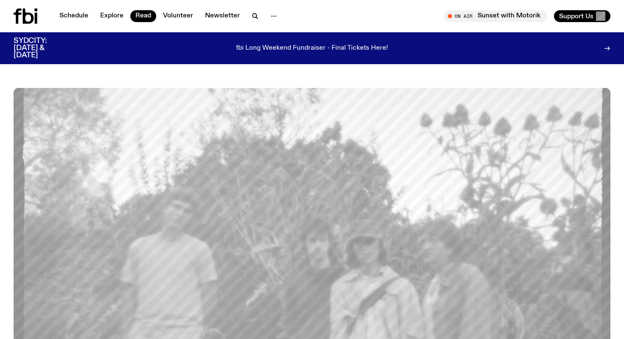 The image size is (624, 339). Describe the element at coordinates (582, 16) in the screenshot. I see `button: Support Us` at that location.